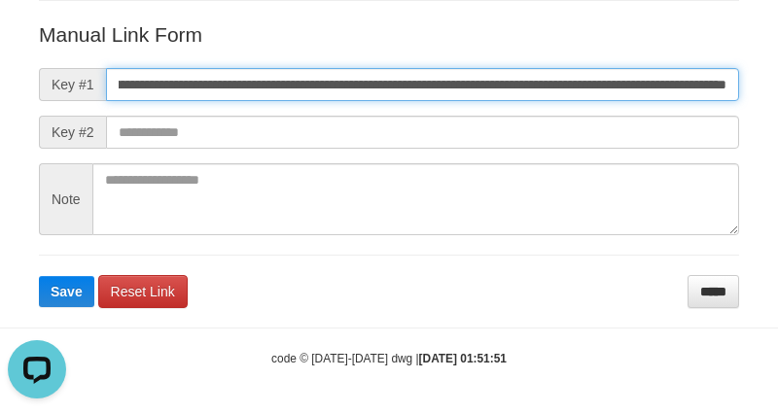  What do you see at coordinates (72, 132) in the screenshot?
I see `span: Key #2` at bounding box center [72, 132].